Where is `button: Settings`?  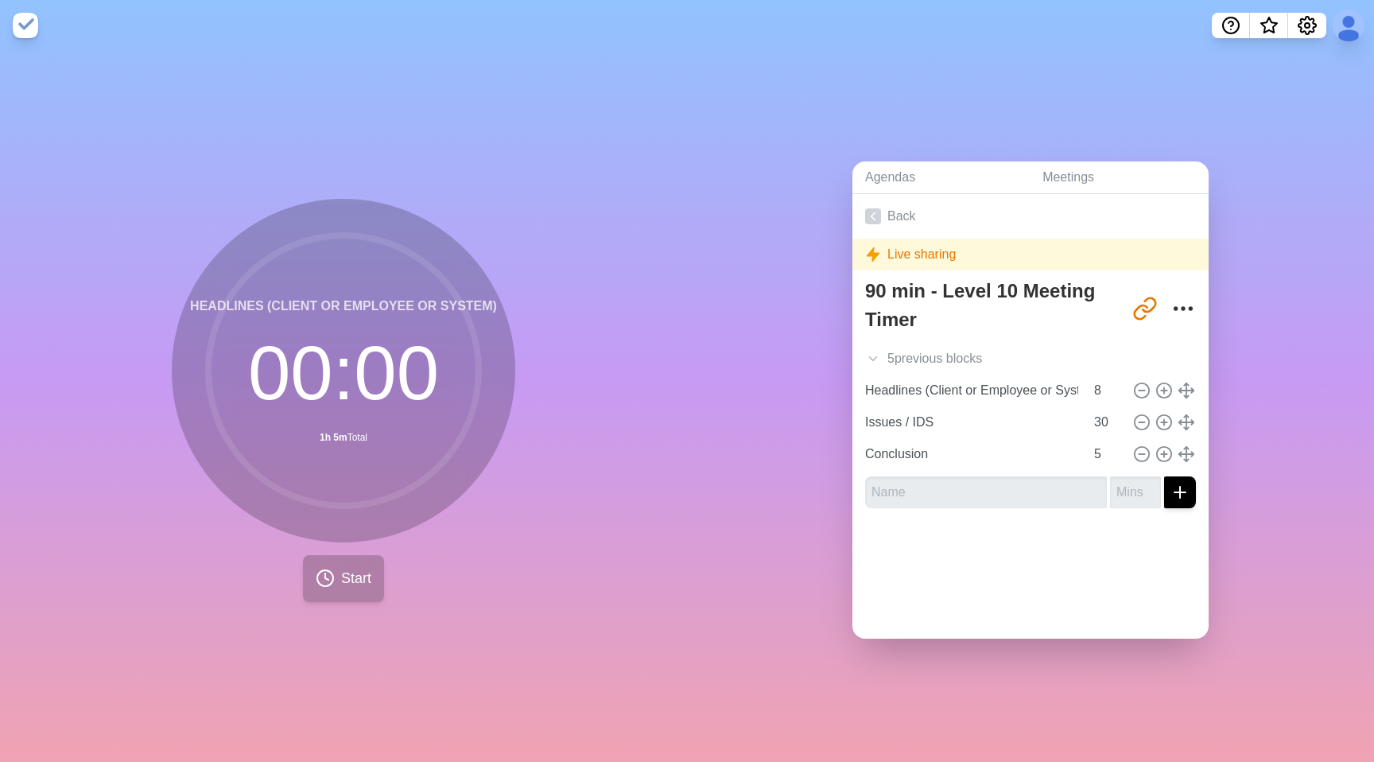
button: Settings is located at coordinates (1308, 25).